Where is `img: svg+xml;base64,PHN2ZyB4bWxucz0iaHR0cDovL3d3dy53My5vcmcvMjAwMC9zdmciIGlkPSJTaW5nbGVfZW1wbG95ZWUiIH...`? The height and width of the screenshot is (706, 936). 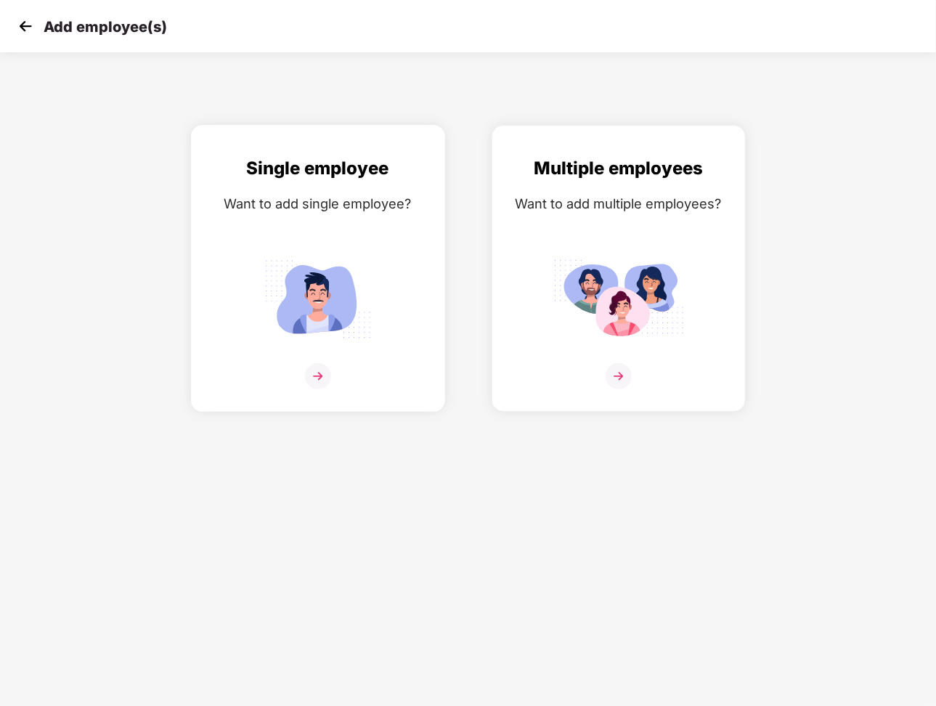 img: svg+xml;base64,PHN2ZyB4bWxucz0iaHR0cDovL3d3dy53My5vcmcvMjAwMC9zdmciIGlkPSJTaW5nbGVfZW1wbG95ZWUiIH... is located at coordinates (318, 298).